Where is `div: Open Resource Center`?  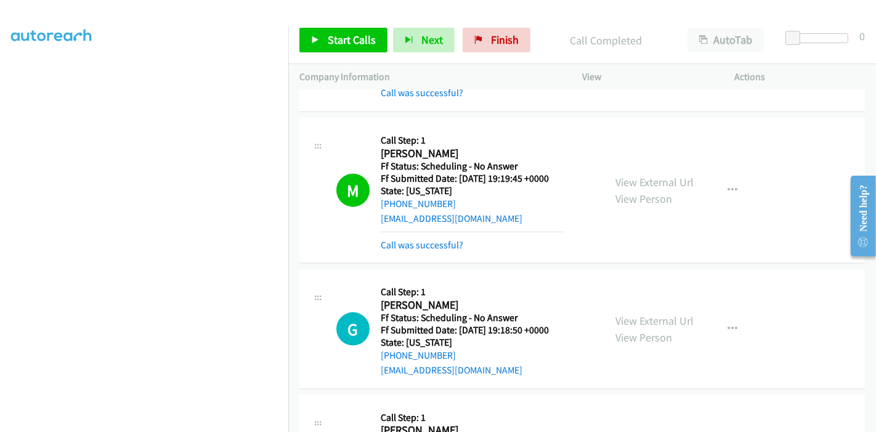
div: Open Resource Center is located at coordinates (22, 49).